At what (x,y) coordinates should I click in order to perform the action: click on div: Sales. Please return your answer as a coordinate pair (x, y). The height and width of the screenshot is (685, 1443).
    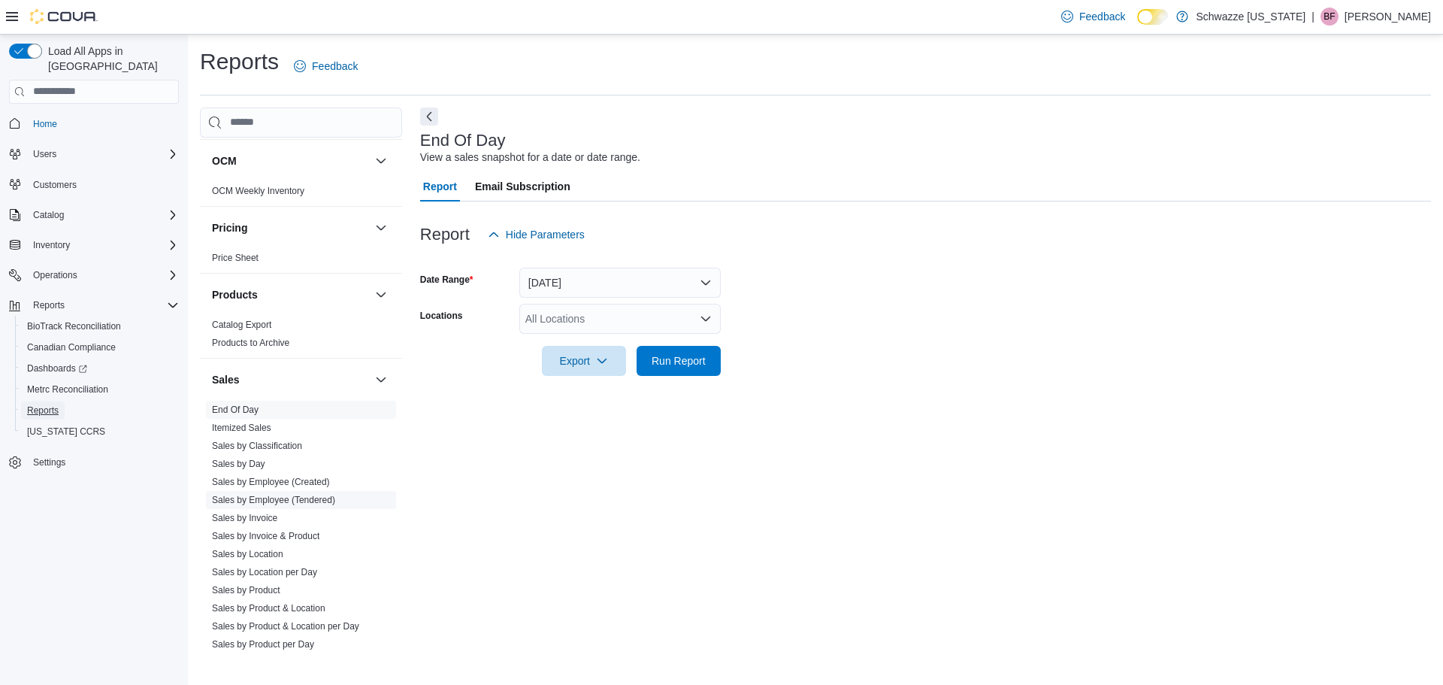
    Looking at the image, I should click on (301, 530).